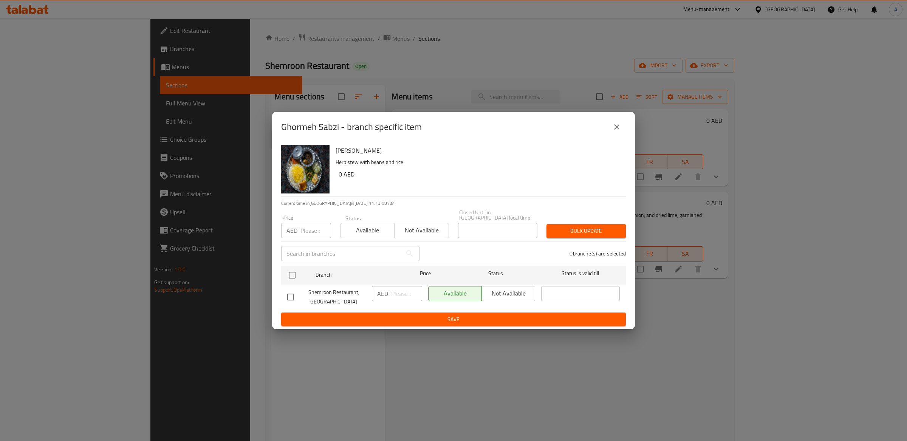  What do you see at coordinates (421, 230) in the screenshot?
I see `span: Not available` at bounding box center [421, 230].